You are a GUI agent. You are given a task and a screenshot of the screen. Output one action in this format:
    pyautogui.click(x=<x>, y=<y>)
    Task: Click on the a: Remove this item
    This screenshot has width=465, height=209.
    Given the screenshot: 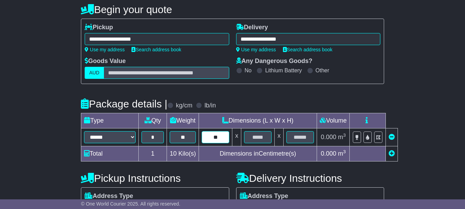 What is the action you would take?
    pyautogui.click(x=391, y=137)
    